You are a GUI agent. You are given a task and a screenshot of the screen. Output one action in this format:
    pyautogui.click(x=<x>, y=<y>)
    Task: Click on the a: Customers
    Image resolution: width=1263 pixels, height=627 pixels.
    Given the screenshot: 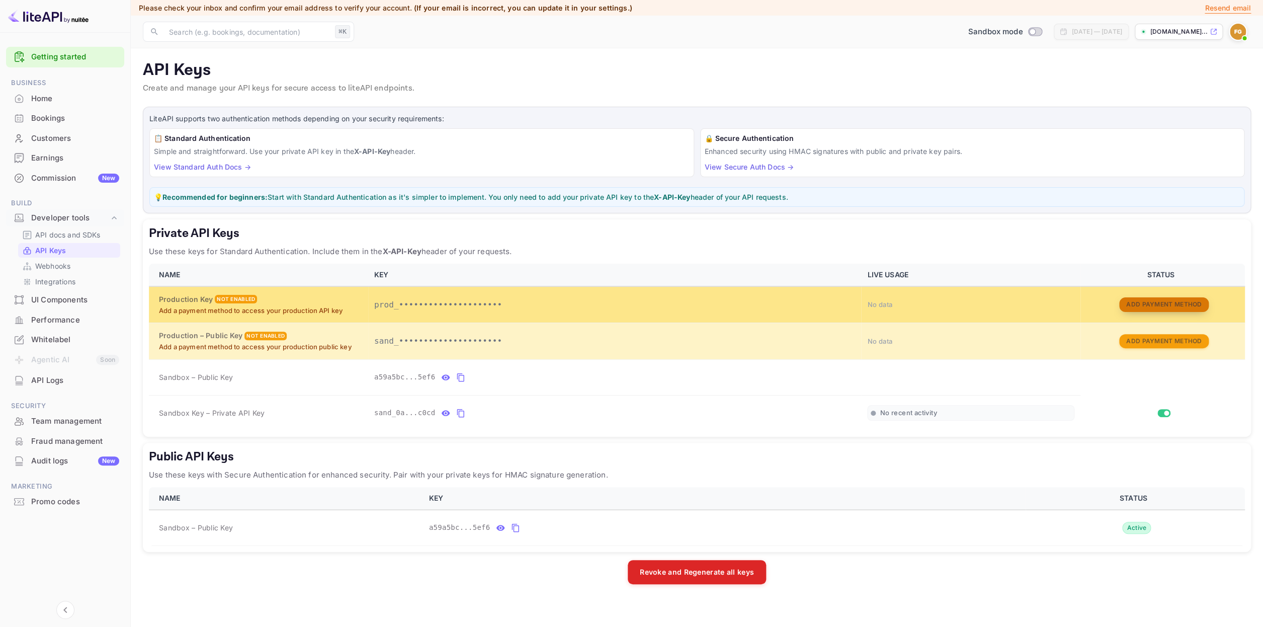 What is the action you would take?
    pyautogui.click(x=65, y=138)
    